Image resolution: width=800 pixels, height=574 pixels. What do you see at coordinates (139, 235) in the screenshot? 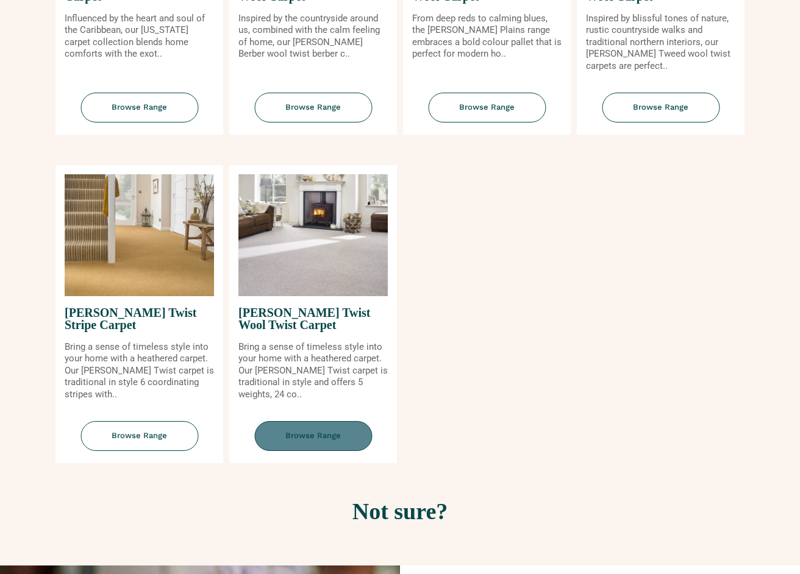
I see `img: Tomkinson Twist Stripe Carpet` at bounding box center [139, 235].